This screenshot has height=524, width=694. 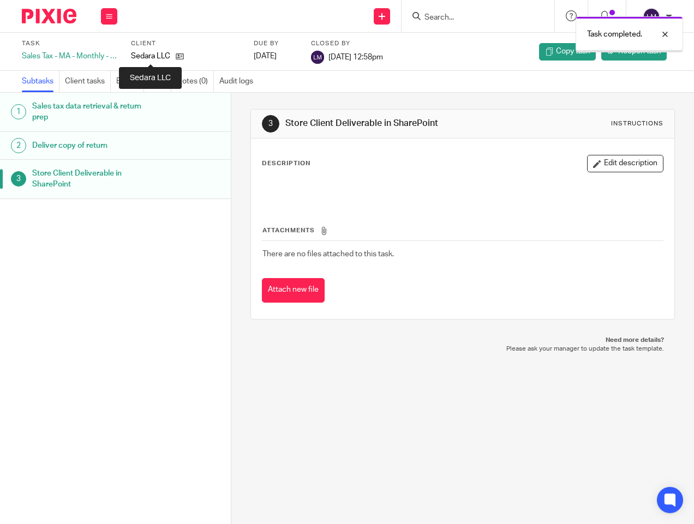 What do you see at coordinates (69, 56) in the screenshot?
I see `div: Sales Tax - MA - Monthly - Internally Generated` at bounding box center [69, 56].